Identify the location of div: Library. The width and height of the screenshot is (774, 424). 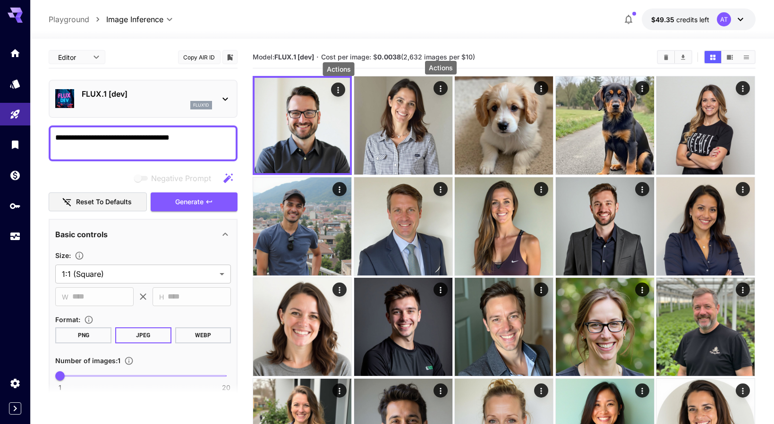
(15, 144).